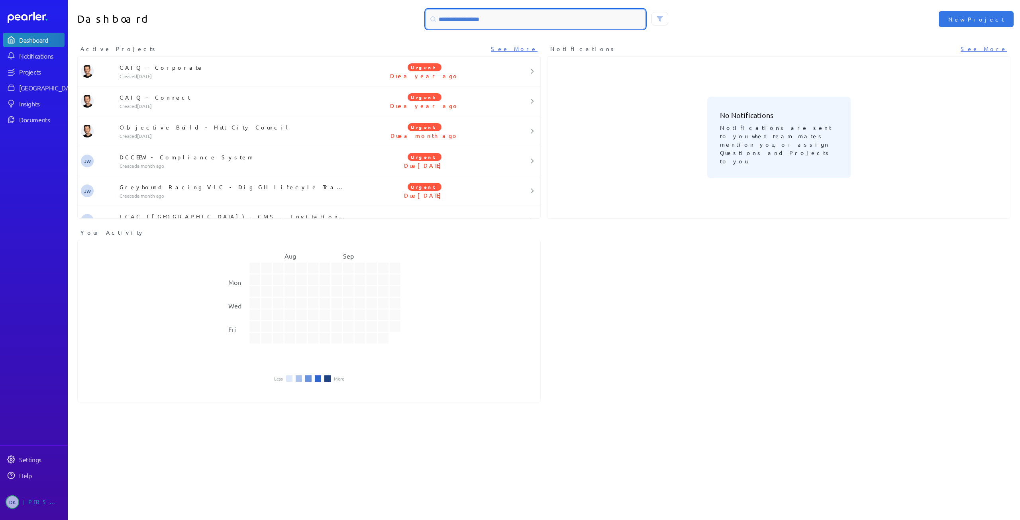 The width and height of the screenshot is (1020, 520). Describe the element at coordinates (339, 379) in the screenshot. I see `li: More` at that location.